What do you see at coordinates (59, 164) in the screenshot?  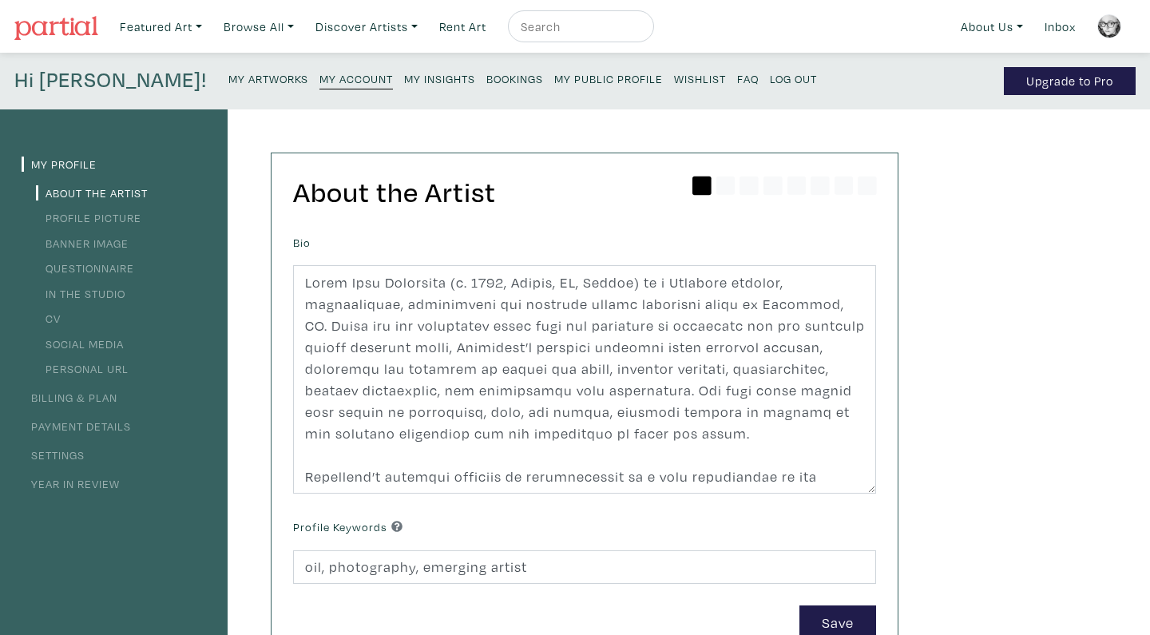 I see `a: My Profile` at bounding box center [59, 164].